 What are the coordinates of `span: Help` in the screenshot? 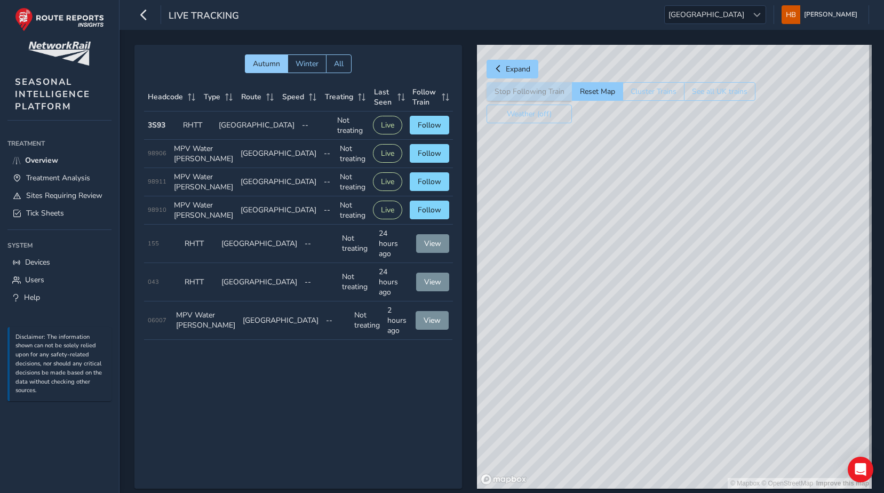 It's located at (32, 297).